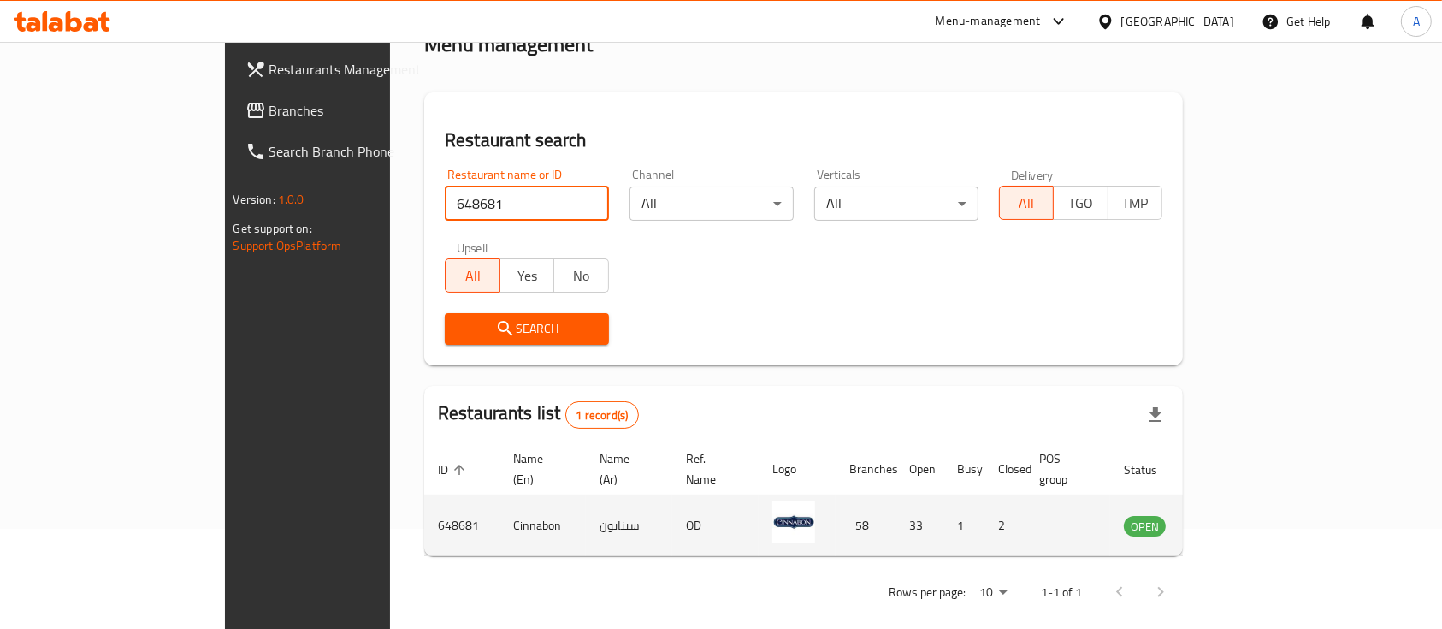 Image resolution: width=1442 pixels, height=629 pixels. I want to click on p: 1-1 of 1, so click(1062, 592).